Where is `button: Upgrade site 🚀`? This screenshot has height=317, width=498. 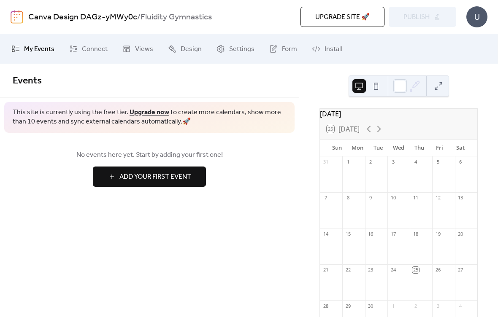 button: Upgrade site 🚀 is located at coordinates (342, 17).